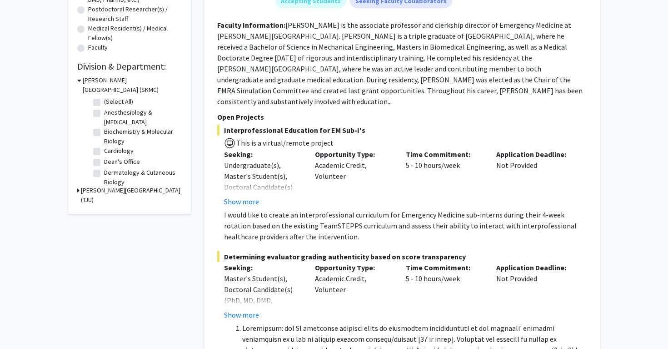 This screenshot has width=668, height=349. I want to click on div: Master's Student(s), Doctoral Candidate(s) (PhD, MD, DMD, PharmD, etc.), Medical Resident(s) / Me..., so click(263, 305).